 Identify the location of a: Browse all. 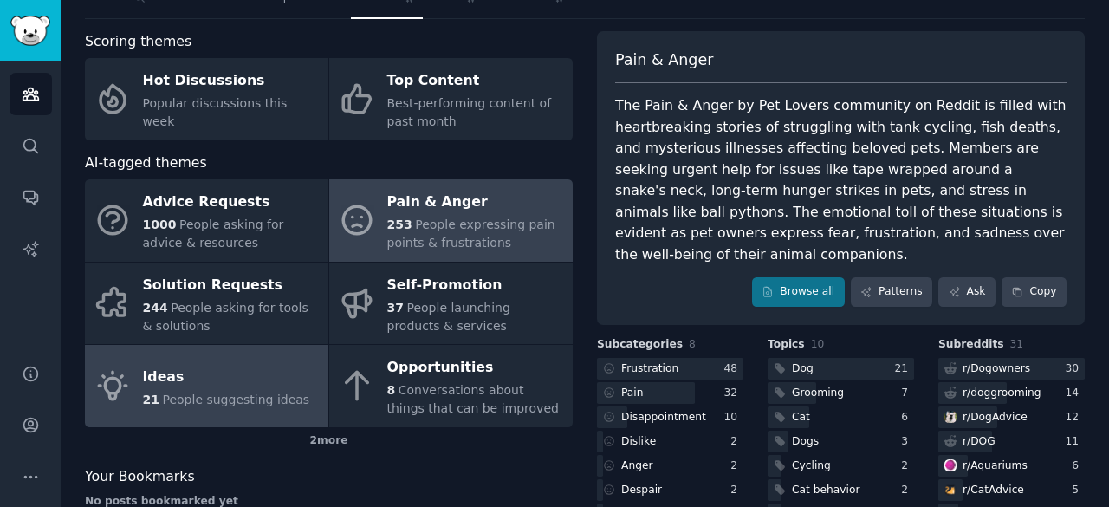
(798, 292).